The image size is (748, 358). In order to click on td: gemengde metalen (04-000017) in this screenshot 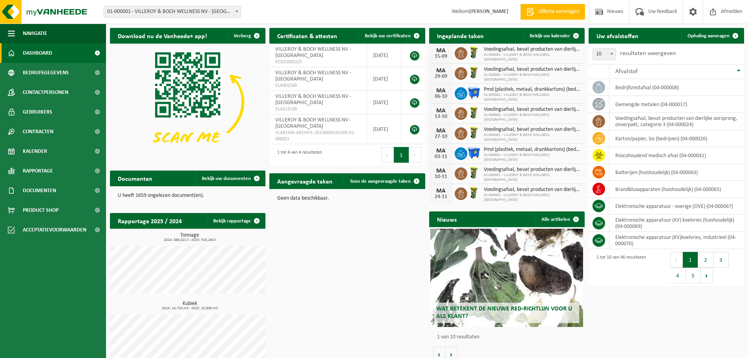, I will do `click(677, 104)`.